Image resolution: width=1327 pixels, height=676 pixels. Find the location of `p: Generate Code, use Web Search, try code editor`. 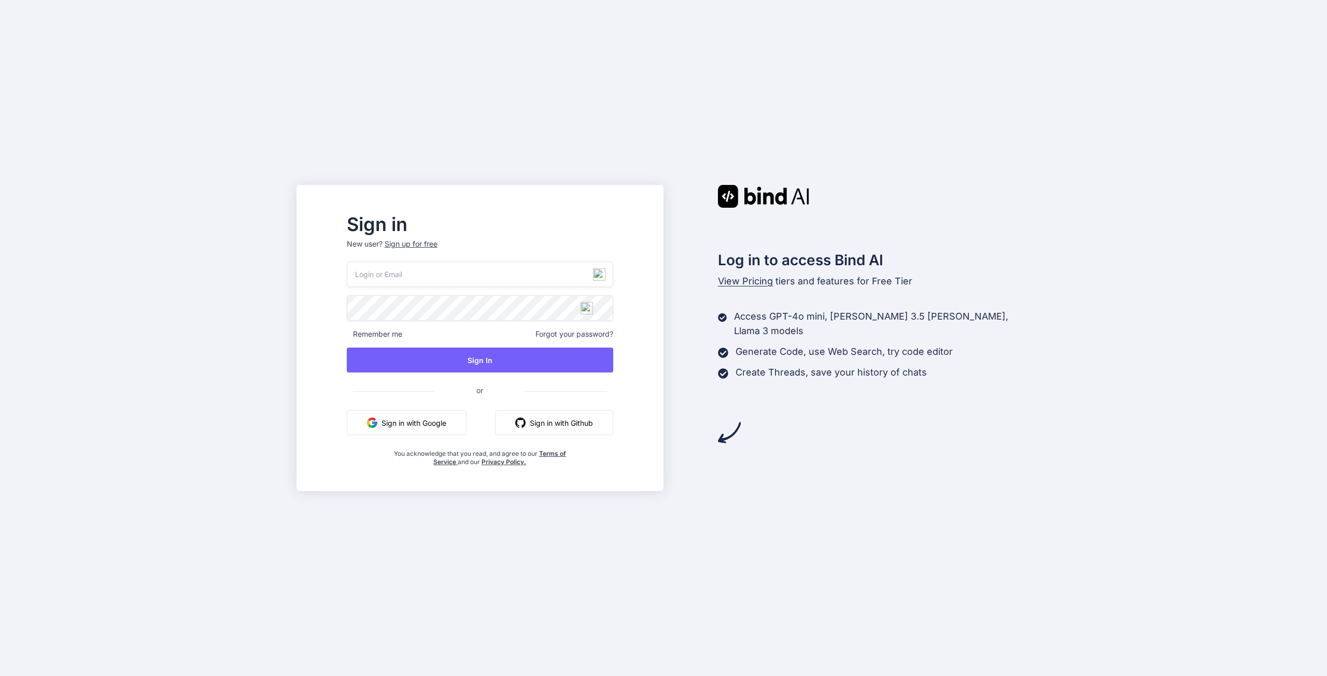

p: Generate Code, use Web Search, try code editor is located at coordinates (844, 352).